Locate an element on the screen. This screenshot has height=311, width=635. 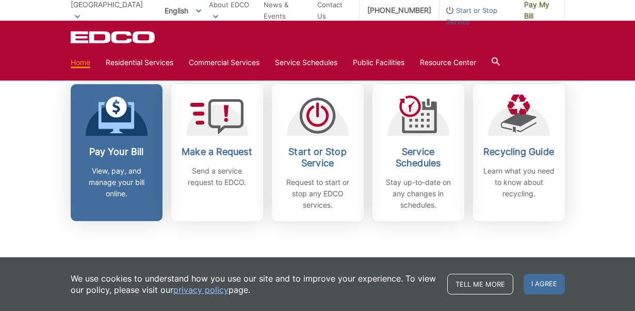
a: Resource Center is located at coordinates (448, 62).